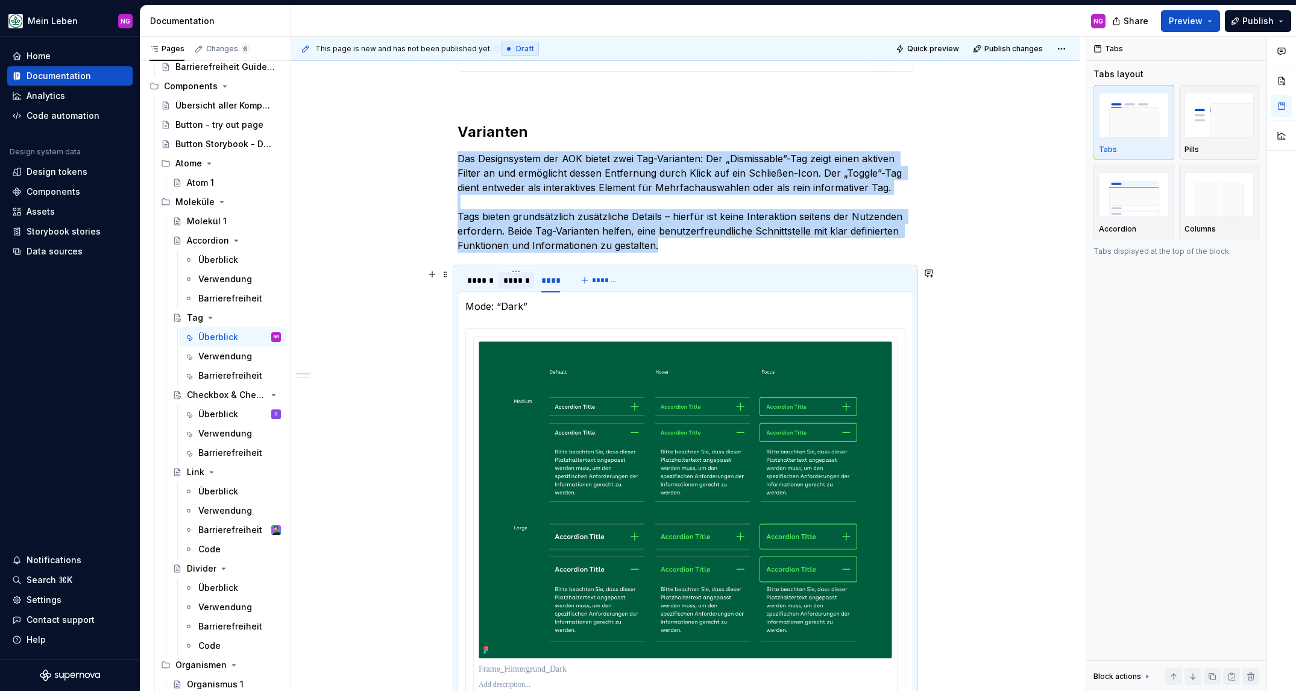 The image size is (1296, 691). I want to click on div: Molekül 1, so click(207, 221).